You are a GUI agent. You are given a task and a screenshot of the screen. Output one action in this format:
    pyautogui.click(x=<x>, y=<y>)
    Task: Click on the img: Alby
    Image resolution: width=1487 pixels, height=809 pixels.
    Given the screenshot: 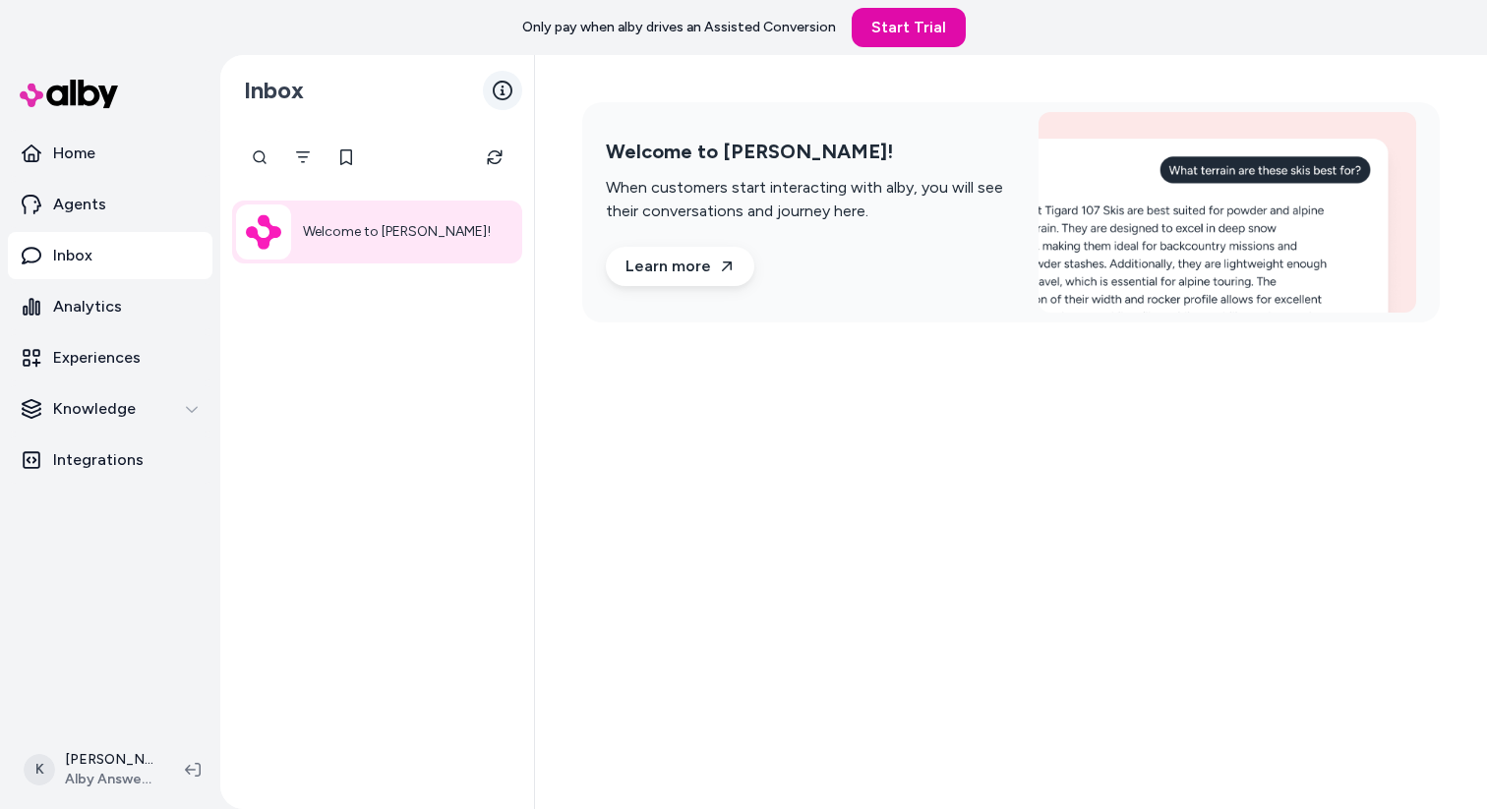 What is the action you would take?
    pyautogui.click(x=264, y=232)
    